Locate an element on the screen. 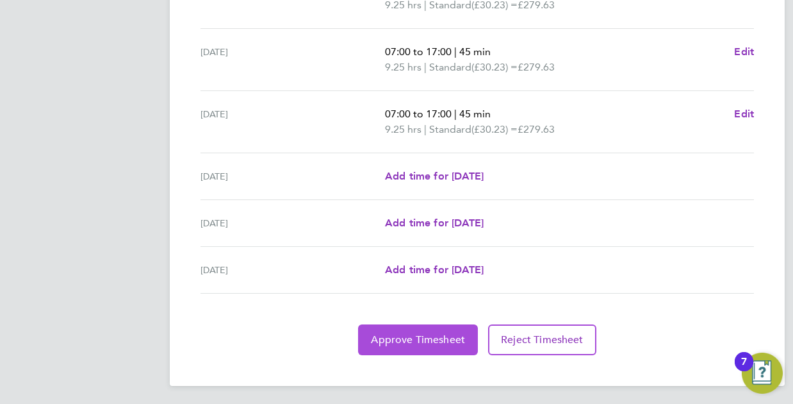 The width and height of the screenshot is (793, 404). button: Open Resource Center, 7 new notifications is located at coordinates (762, 373).